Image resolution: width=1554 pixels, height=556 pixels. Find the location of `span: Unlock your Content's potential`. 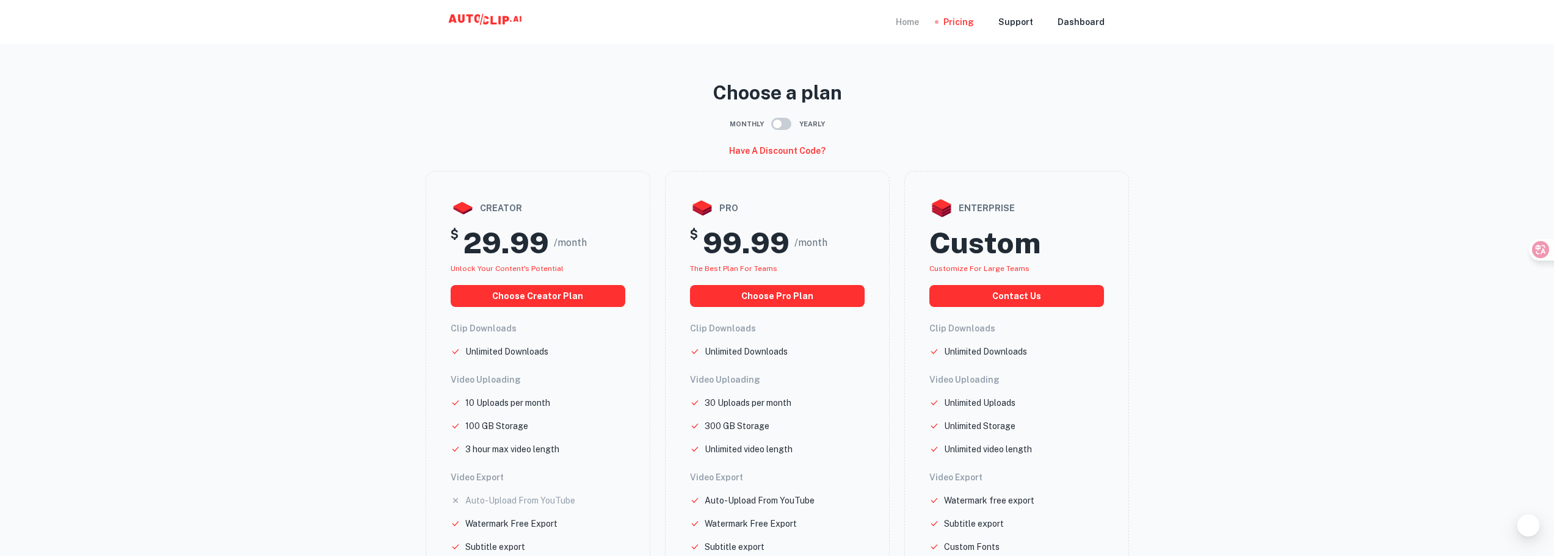

span: Unlock your Content's potential is located at coordinates (507, 269).